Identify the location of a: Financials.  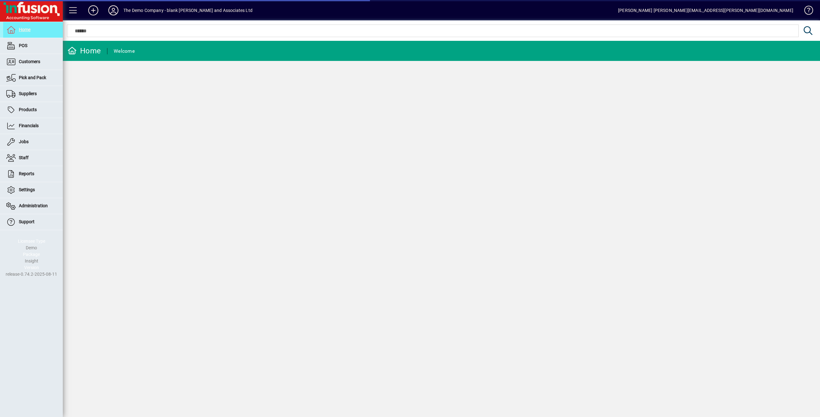
(33, 126).